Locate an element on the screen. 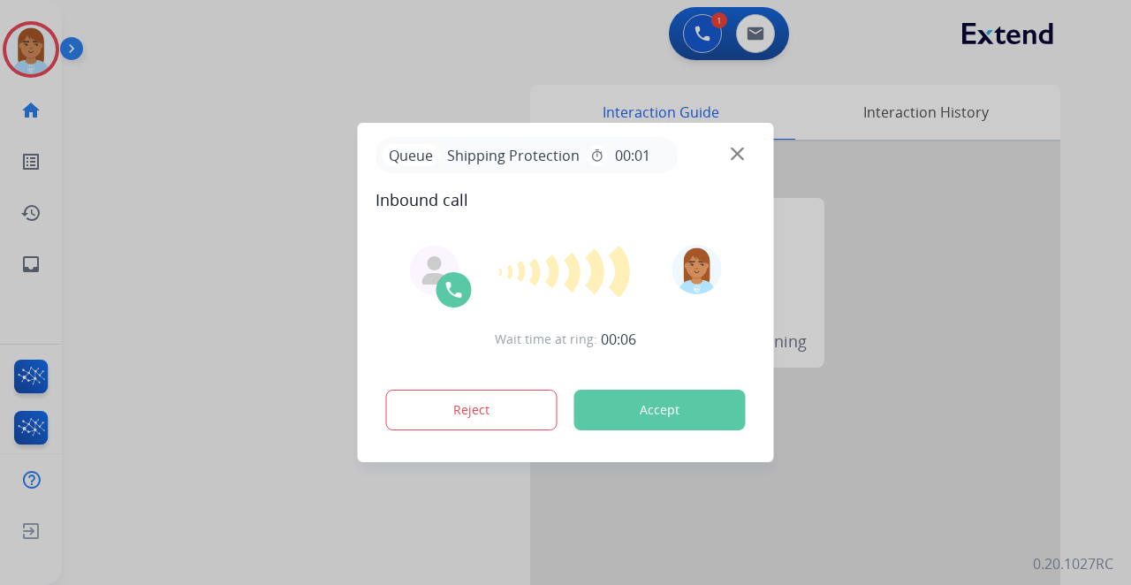  span: 00:01 is located at coordinates (633, 156).